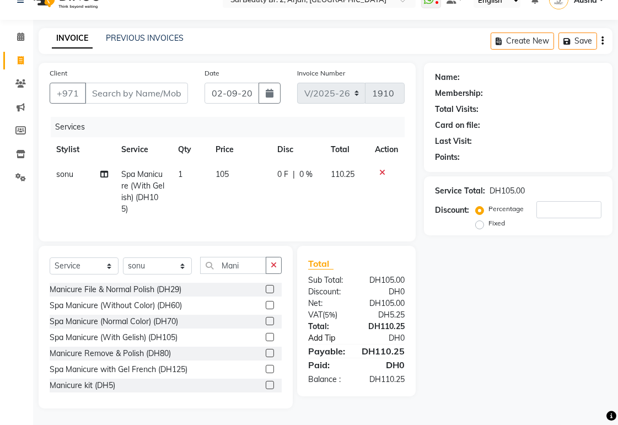  I want to click on label: Invoice Number, so click(321, 73).